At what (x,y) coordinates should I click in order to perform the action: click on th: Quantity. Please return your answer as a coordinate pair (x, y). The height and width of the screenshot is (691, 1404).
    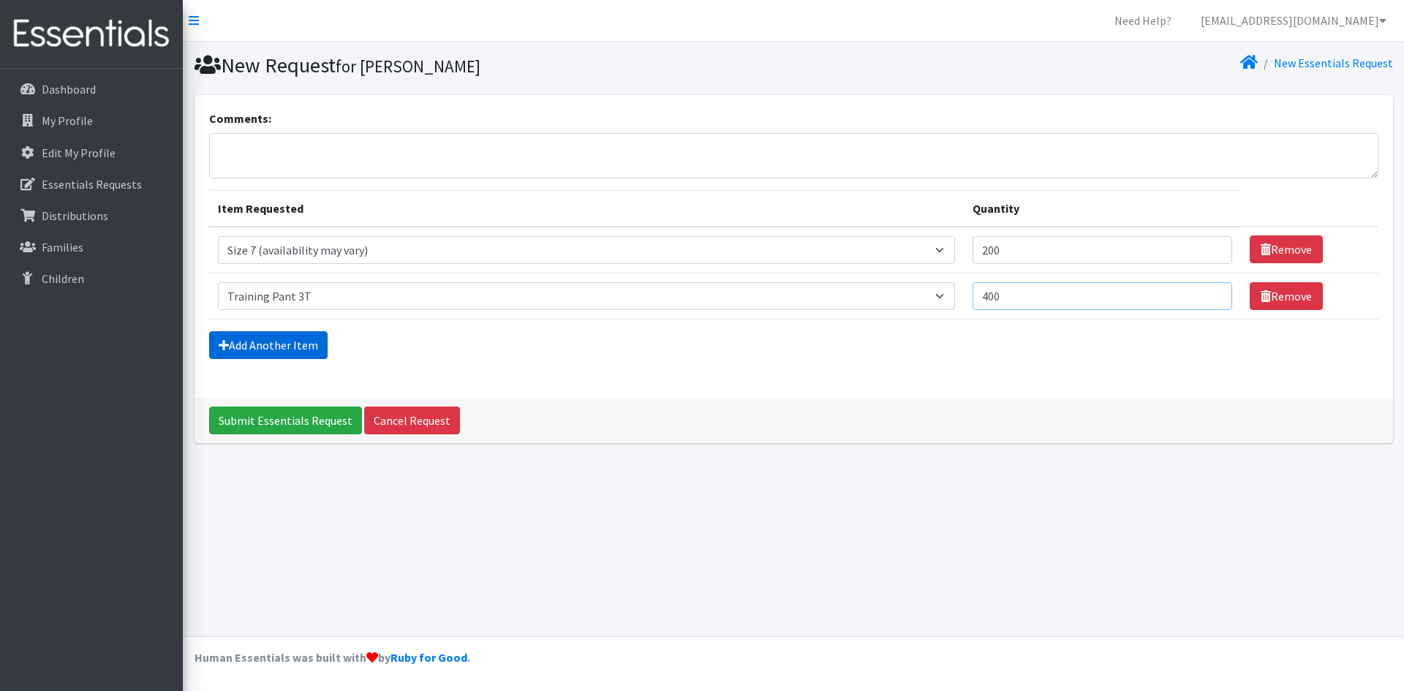
    Looking at the image, I should click on (1102, 208).